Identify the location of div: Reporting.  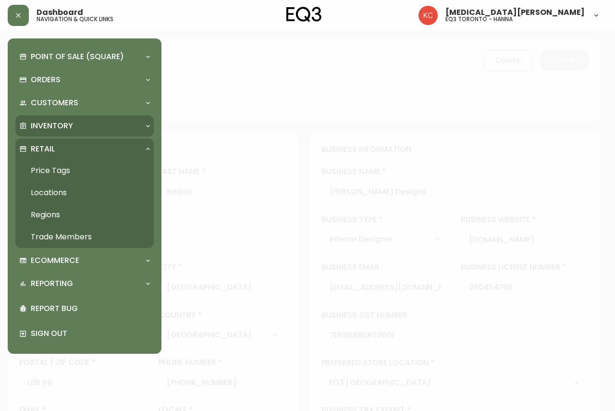
(85, 284).